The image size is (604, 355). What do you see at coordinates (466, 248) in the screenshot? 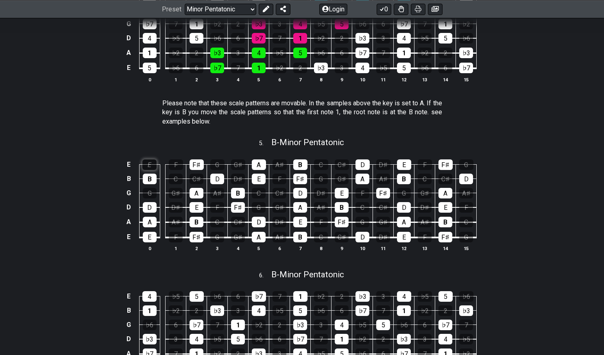
I see `th: 15` at bounding box center [466, 248].